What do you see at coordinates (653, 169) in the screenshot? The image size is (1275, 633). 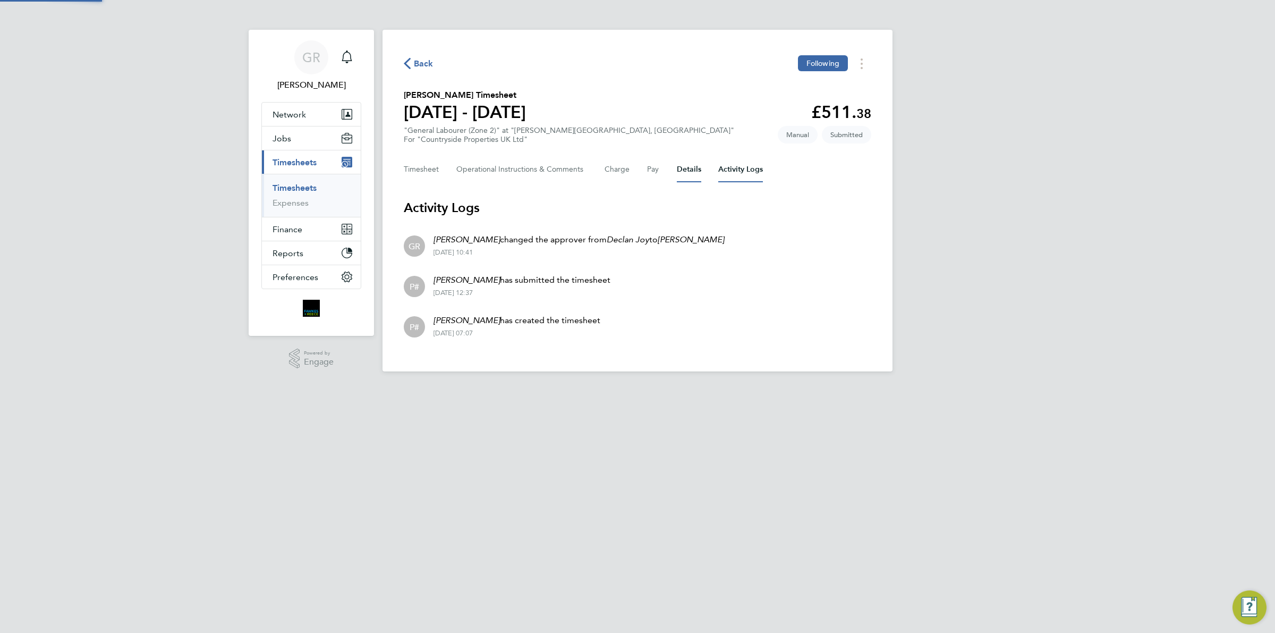 I see `button: Pay` at bounding box center [653, 169].